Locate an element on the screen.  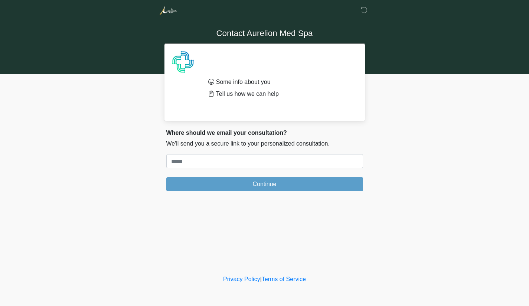
a: Privacy Policy is located at coordinates (242, 279).